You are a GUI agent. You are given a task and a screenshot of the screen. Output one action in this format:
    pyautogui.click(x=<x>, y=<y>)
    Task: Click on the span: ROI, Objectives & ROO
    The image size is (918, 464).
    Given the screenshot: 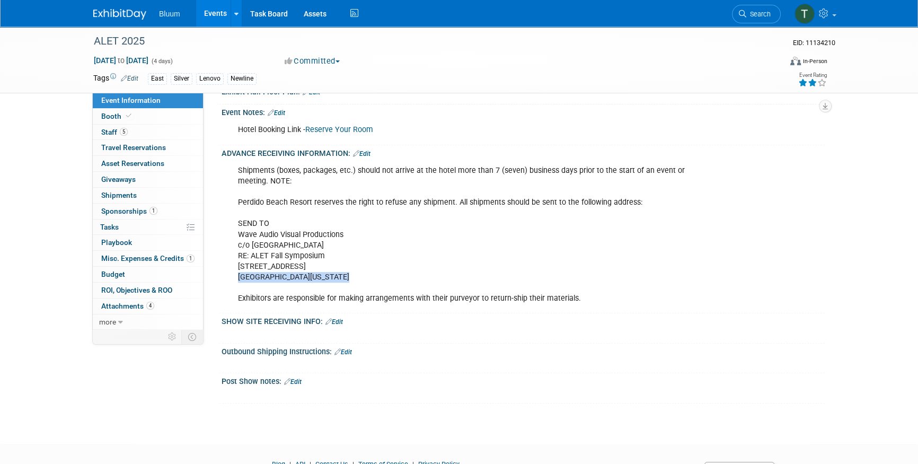 What is the action you would take?
    pyautogui.click(x=137, y=290)
    